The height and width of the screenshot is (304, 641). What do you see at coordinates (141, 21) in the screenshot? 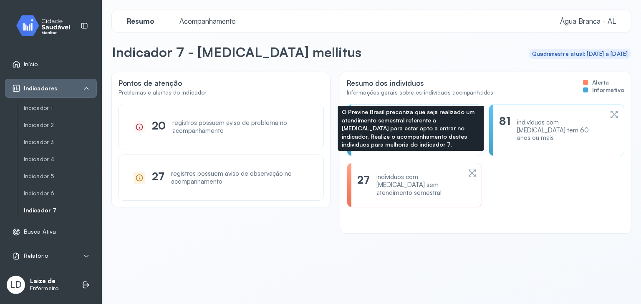
I see `span: Resumo` at bounding box center [141, 21].